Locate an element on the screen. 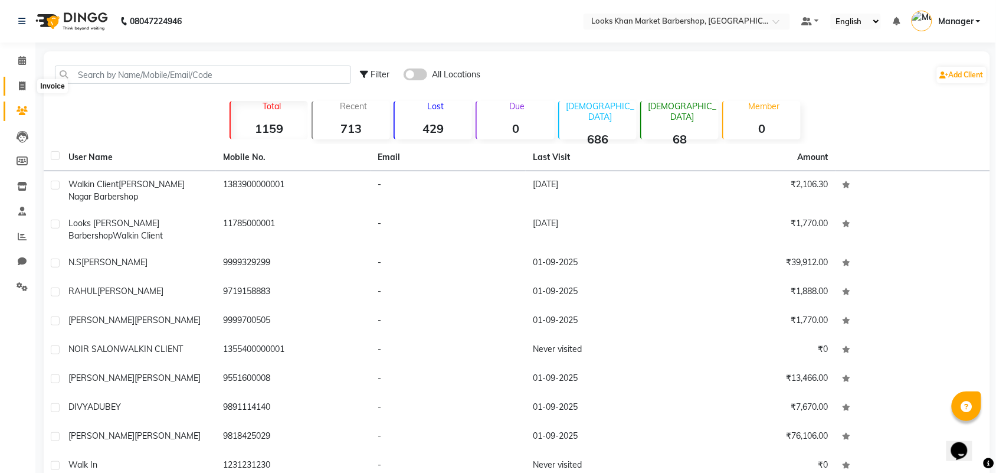  th: User Name is located at coordinates (139, 158).